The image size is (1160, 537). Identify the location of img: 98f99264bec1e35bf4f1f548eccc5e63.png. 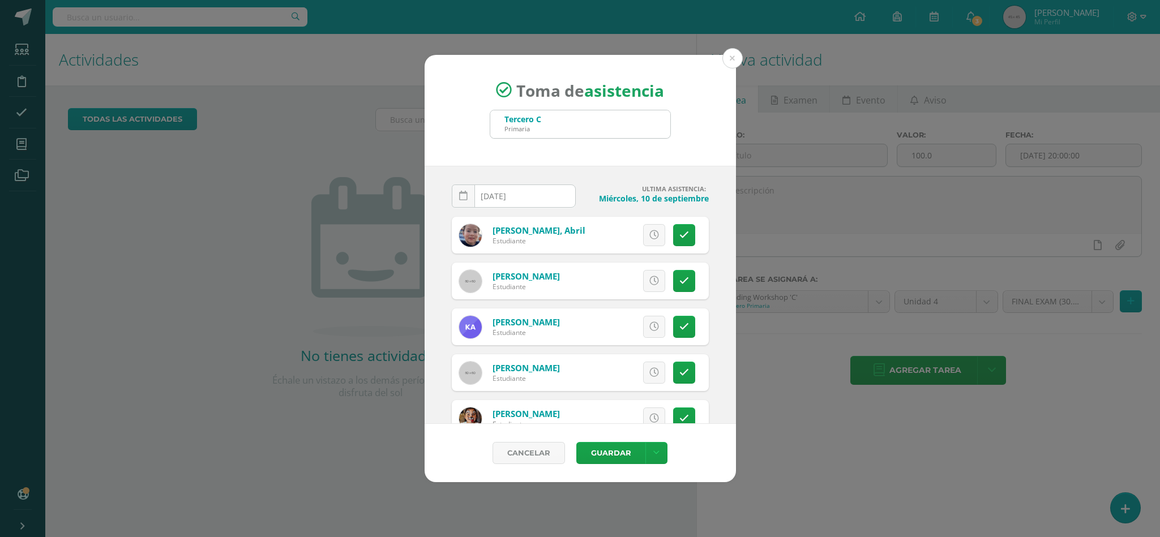
(470, 235).